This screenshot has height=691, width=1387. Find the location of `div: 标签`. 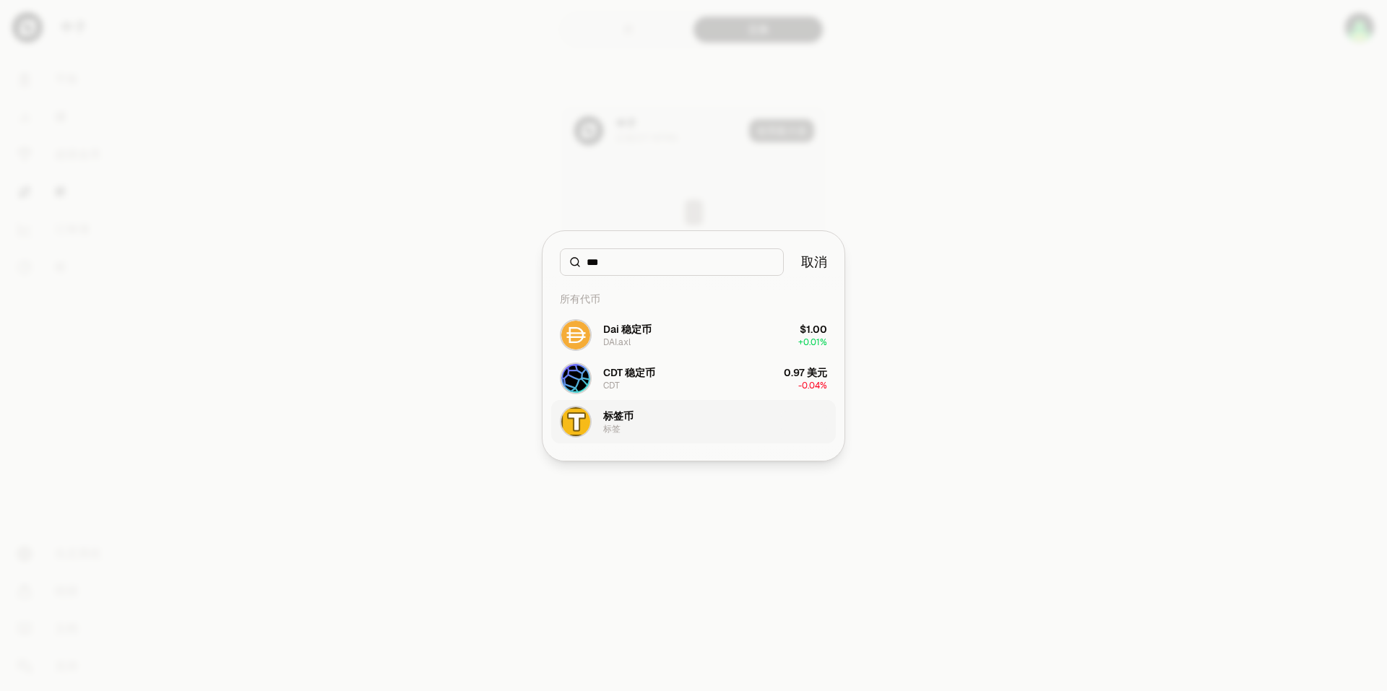

div: 标签 is located at coordinates (612, 429).